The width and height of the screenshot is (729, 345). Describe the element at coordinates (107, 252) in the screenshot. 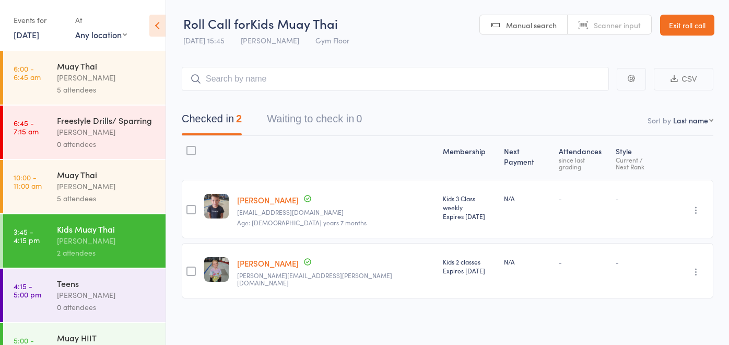

I see `div: 2 attendees` at that location.